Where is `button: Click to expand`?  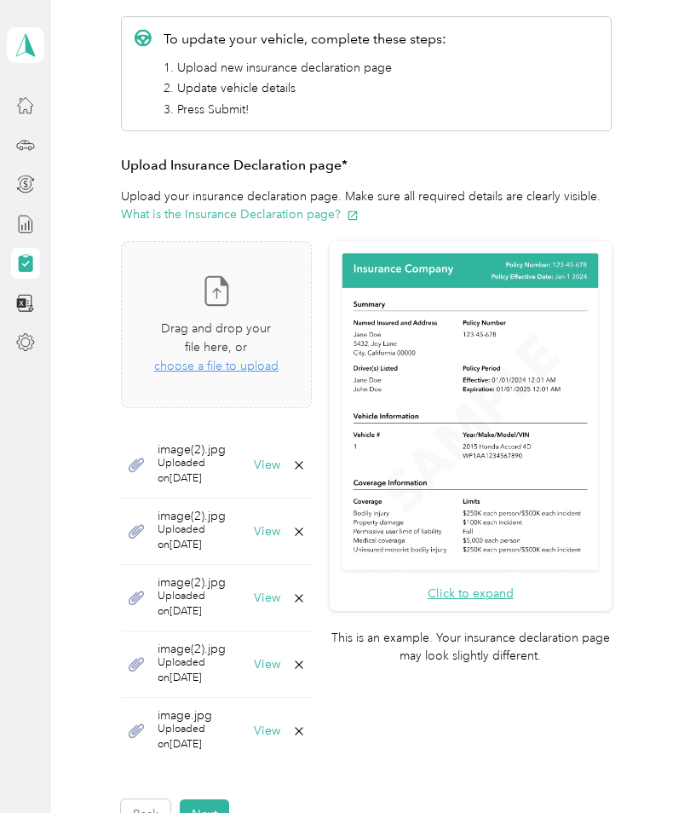
button: Click to expand is located at coordinates (471, 593).